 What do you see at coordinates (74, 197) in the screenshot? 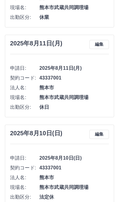
I see `span: 法定休` at bounding box center [74, 197].